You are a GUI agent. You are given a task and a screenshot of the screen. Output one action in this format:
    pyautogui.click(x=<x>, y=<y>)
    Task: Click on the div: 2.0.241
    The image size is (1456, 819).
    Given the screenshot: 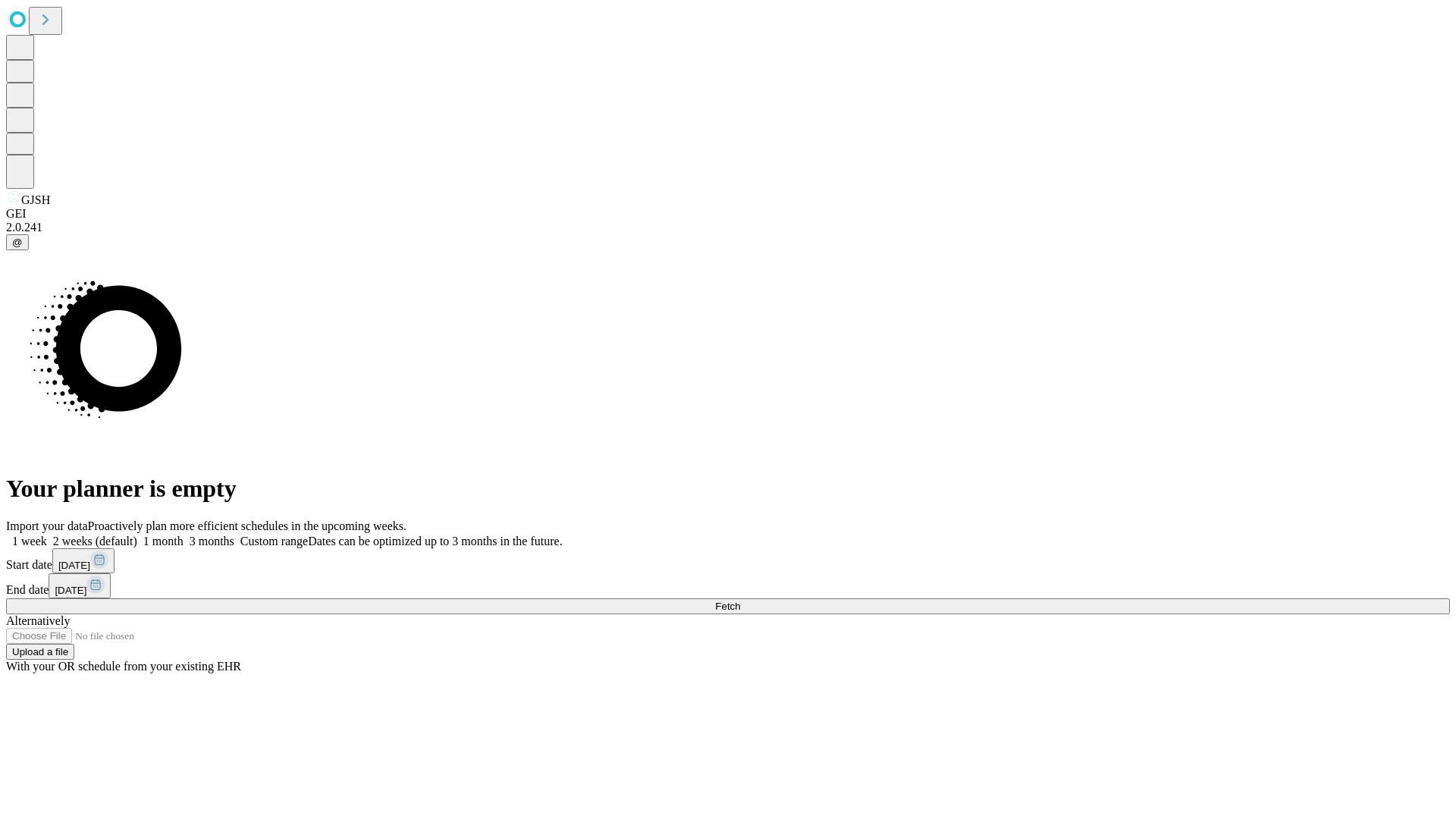 What is the action you would take?
    pyautogui.click(x=728, y=227)
    